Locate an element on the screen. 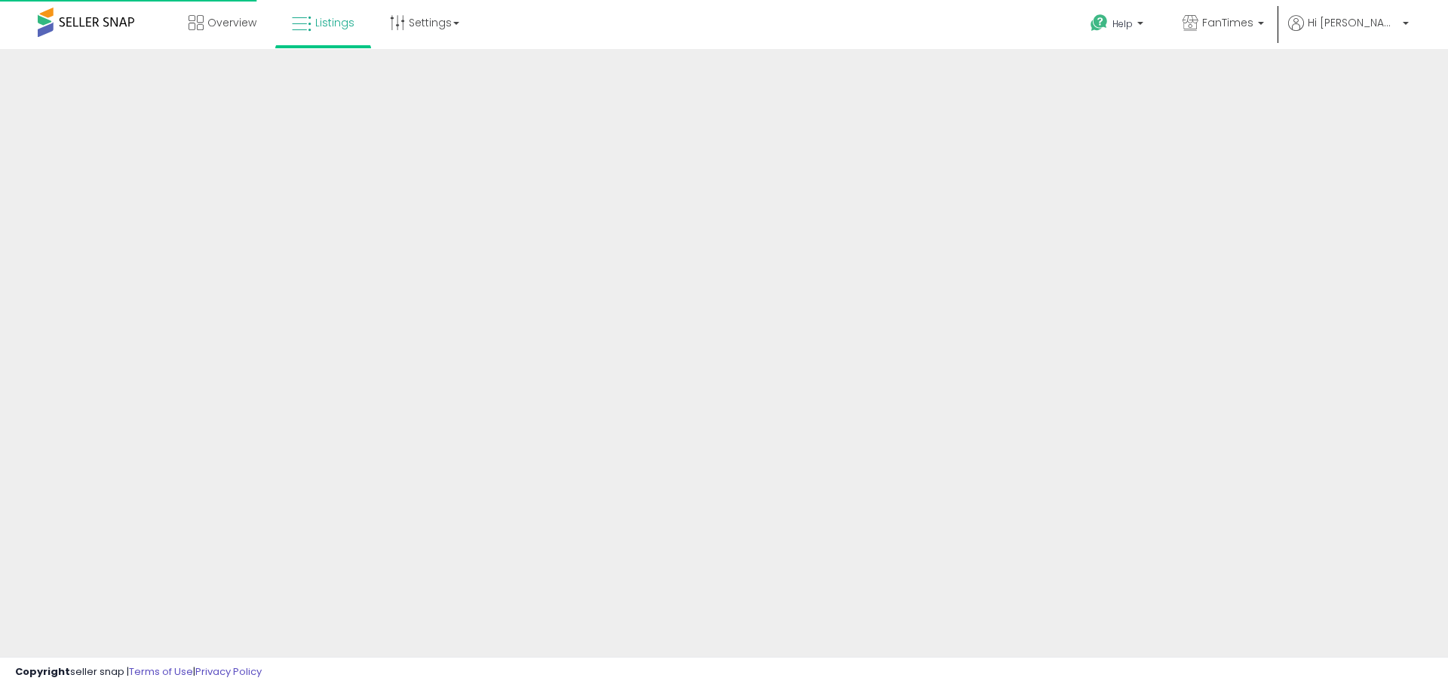  span: FanTimes is located at coordinates (1228, 23).